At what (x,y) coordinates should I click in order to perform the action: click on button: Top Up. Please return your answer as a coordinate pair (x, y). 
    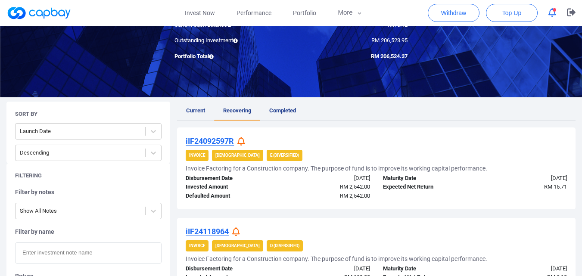
    Looking at the image, I should click on (511, 13).